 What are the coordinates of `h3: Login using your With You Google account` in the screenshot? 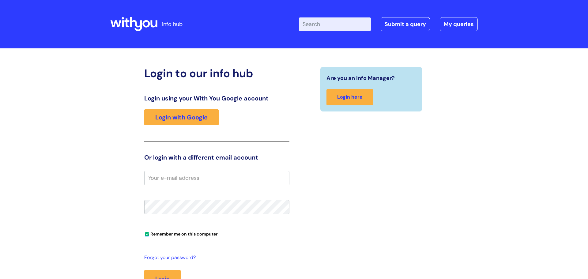 It's located at (217, 98).